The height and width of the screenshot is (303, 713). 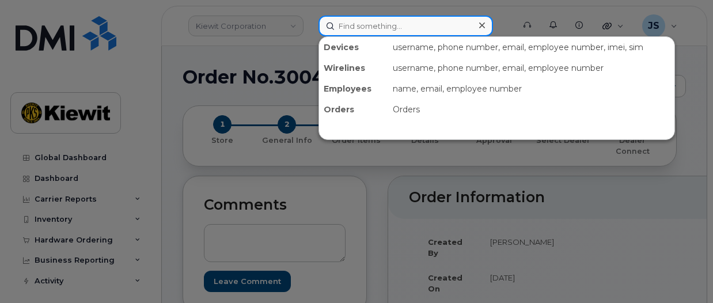 What do you see at coordinates (531, 68) in the screenshot?
I see `div: username, phone number, email, employee number` at bounding box center [531, 68].